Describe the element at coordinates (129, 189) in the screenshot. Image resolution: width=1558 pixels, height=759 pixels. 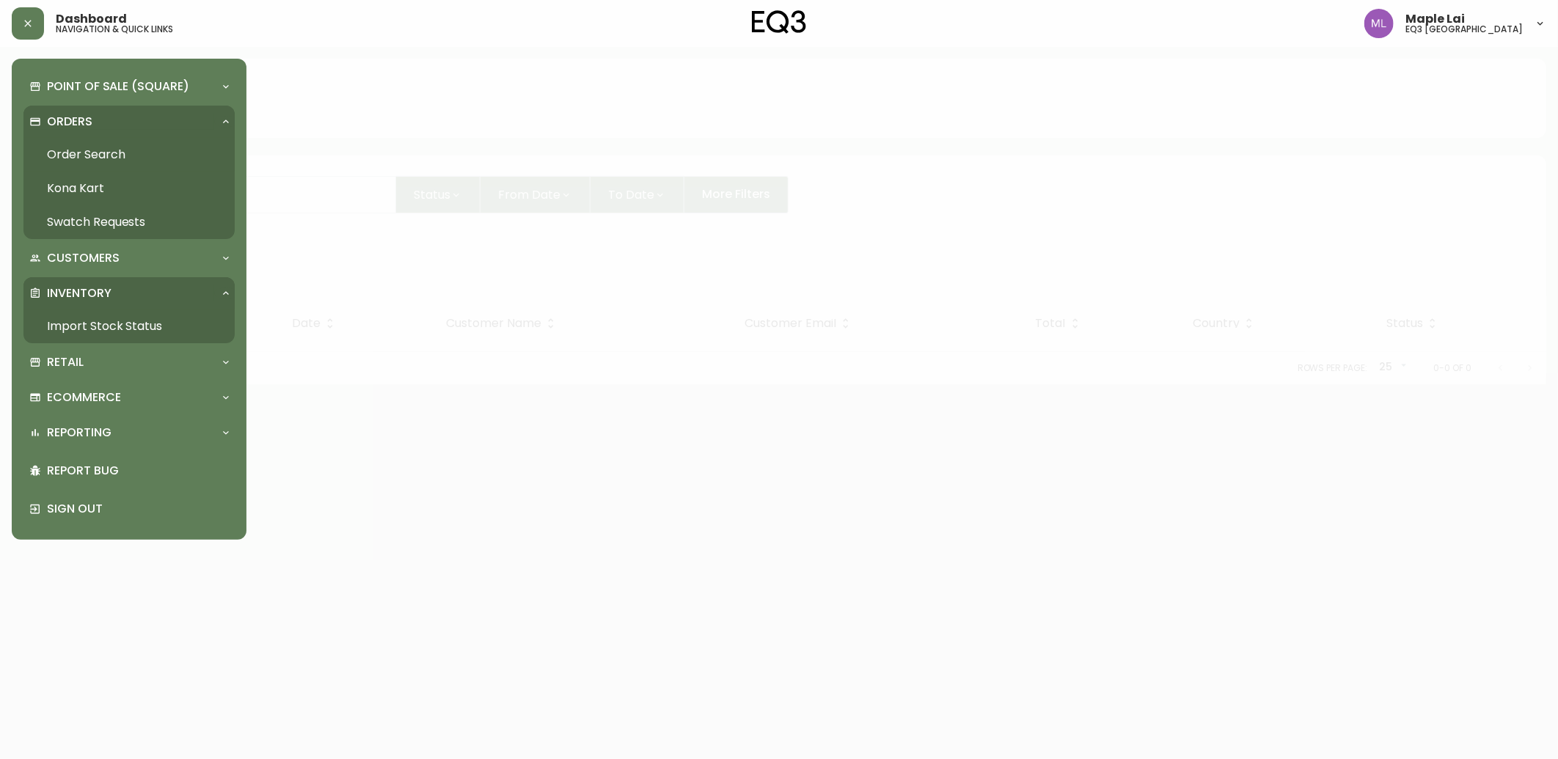
I see `a: Kona Kart` at that location.